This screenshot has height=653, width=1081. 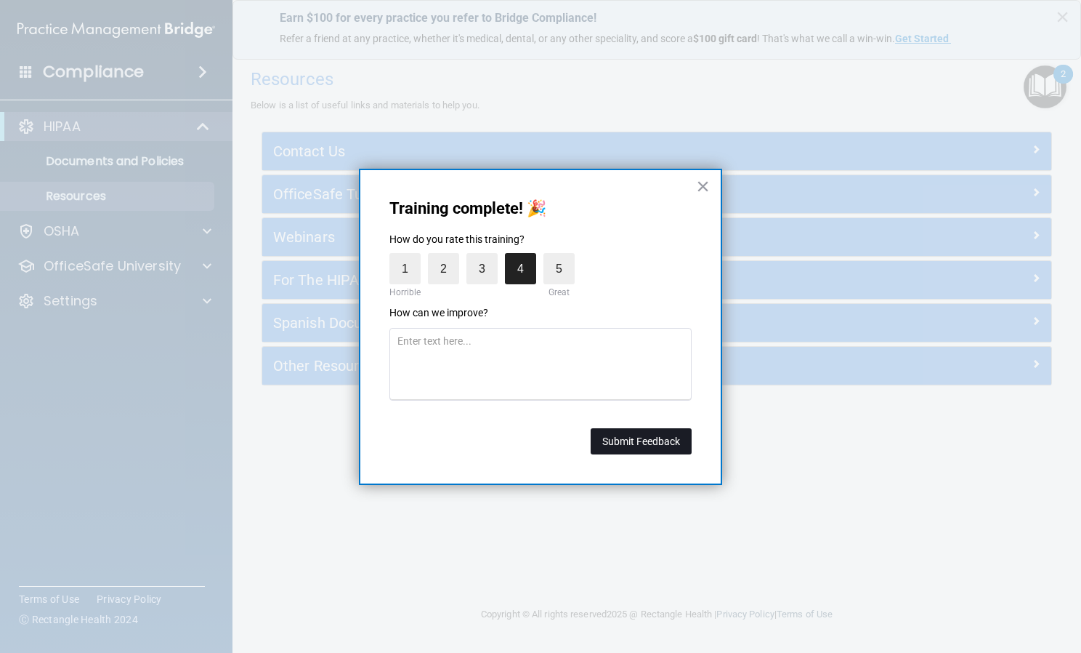 What do you see at coordinates (443, 268) in the screenshot?
I see `label: 2` at bounding box center [443, 268].